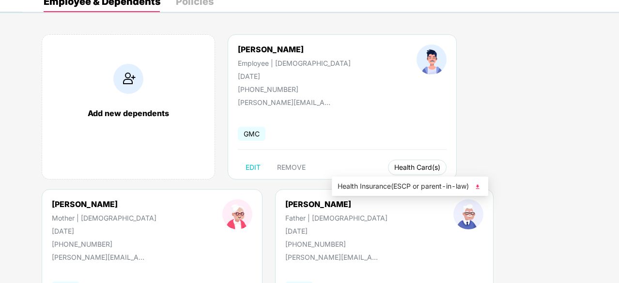 This screenshot has height=283, width=619. I want to click on button: Health Card(s), so click(417, 168).